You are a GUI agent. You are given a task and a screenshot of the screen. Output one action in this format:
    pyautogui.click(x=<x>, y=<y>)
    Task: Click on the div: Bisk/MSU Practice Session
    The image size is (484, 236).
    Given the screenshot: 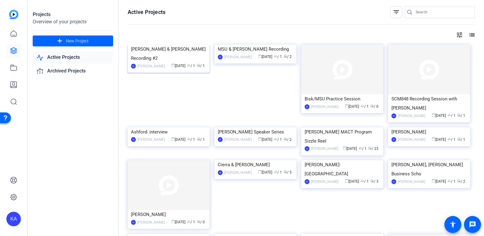 What is the action you would take?
    pyautogui.click(x=342, y=99)
    